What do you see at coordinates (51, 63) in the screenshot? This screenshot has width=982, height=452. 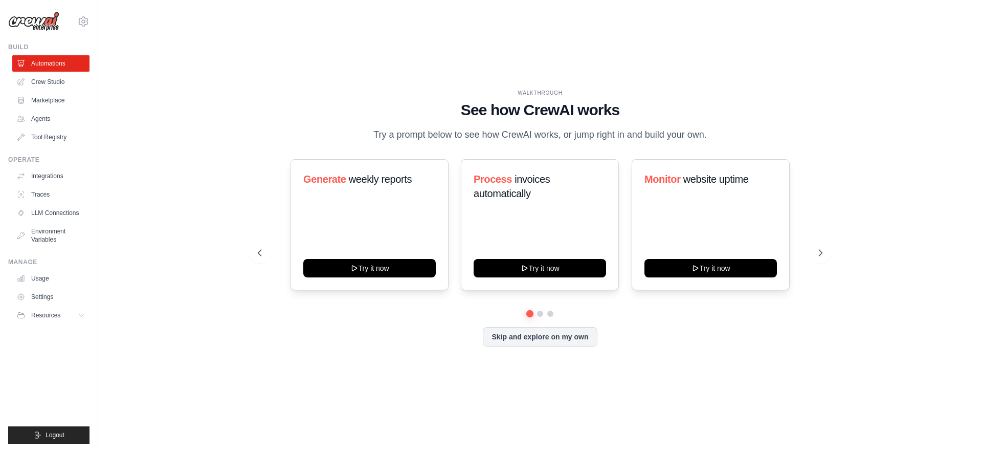 I see `a: Automations` at bounding box center [51, 63].